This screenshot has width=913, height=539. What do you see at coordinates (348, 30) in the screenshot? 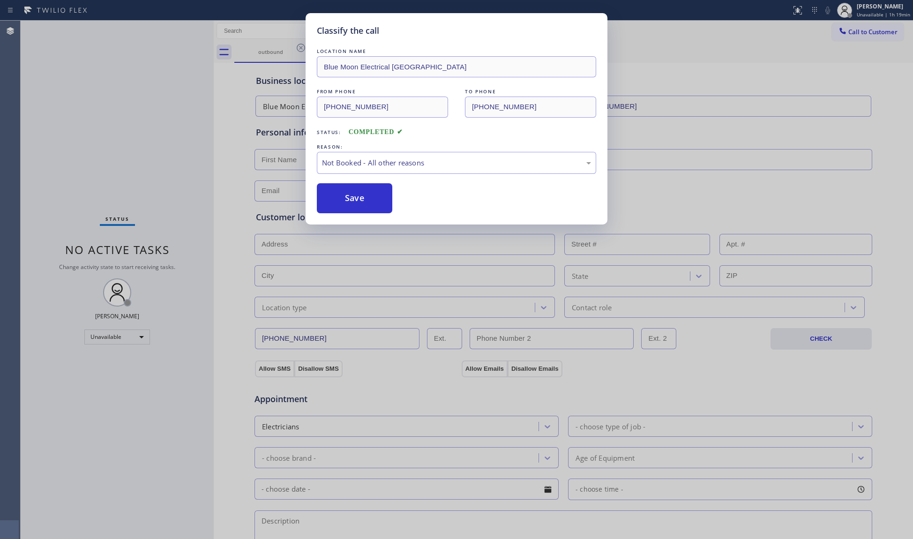
I see `h5: Classify the call` at bounding box center [348, 30].